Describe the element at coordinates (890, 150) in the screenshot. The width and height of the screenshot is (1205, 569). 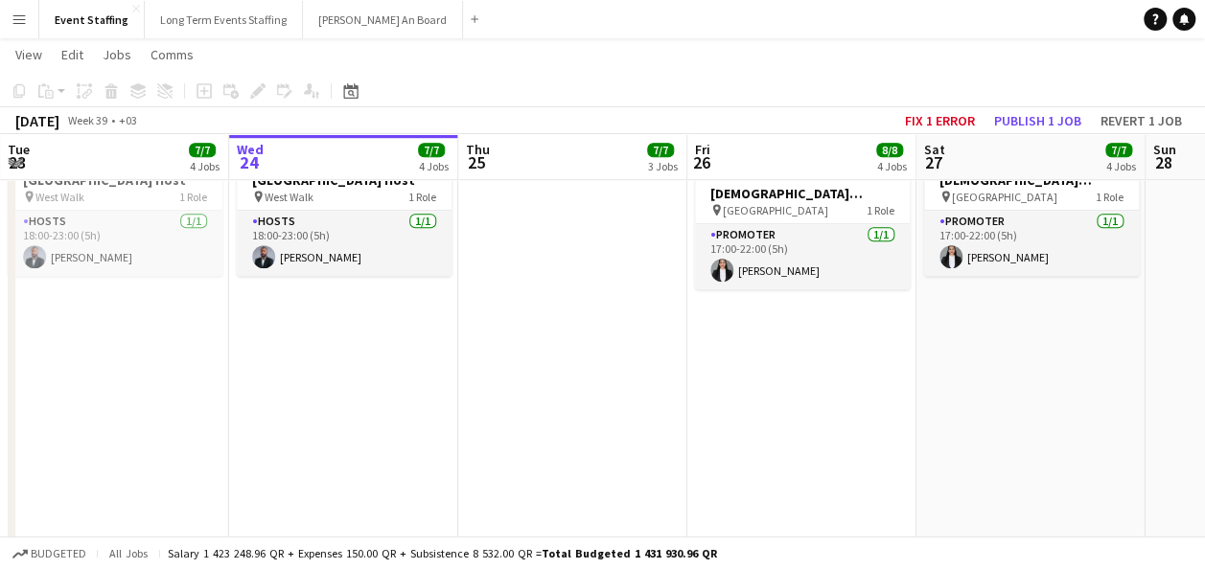
I see `span: 8/8` at that location.